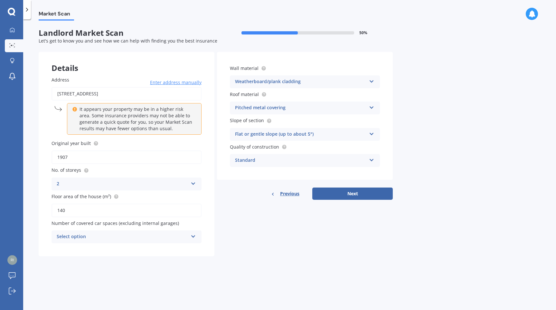  I want to click on span: No. of storeys, so click(66, 170).